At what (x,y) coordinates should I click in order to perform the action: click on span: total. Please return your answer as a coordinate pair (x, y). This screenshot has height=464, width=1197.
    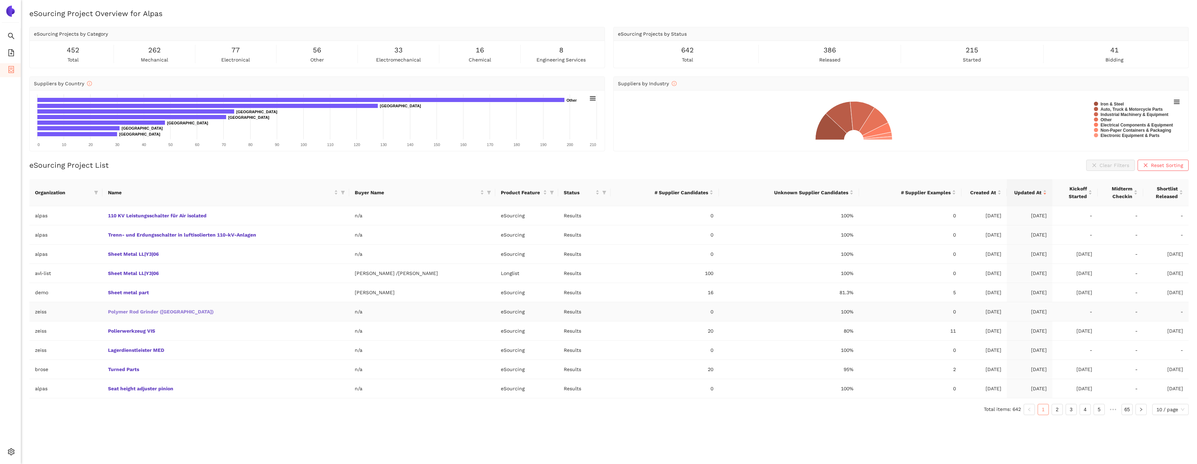
    Looking at the image, I should click on (73, 60).